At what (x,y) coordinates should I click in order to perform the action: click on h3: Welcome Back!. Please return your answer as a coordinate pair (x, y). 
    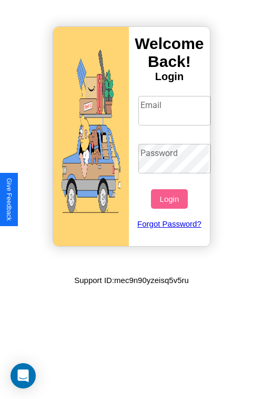
    Looking at the image, I should click on (170, 53).